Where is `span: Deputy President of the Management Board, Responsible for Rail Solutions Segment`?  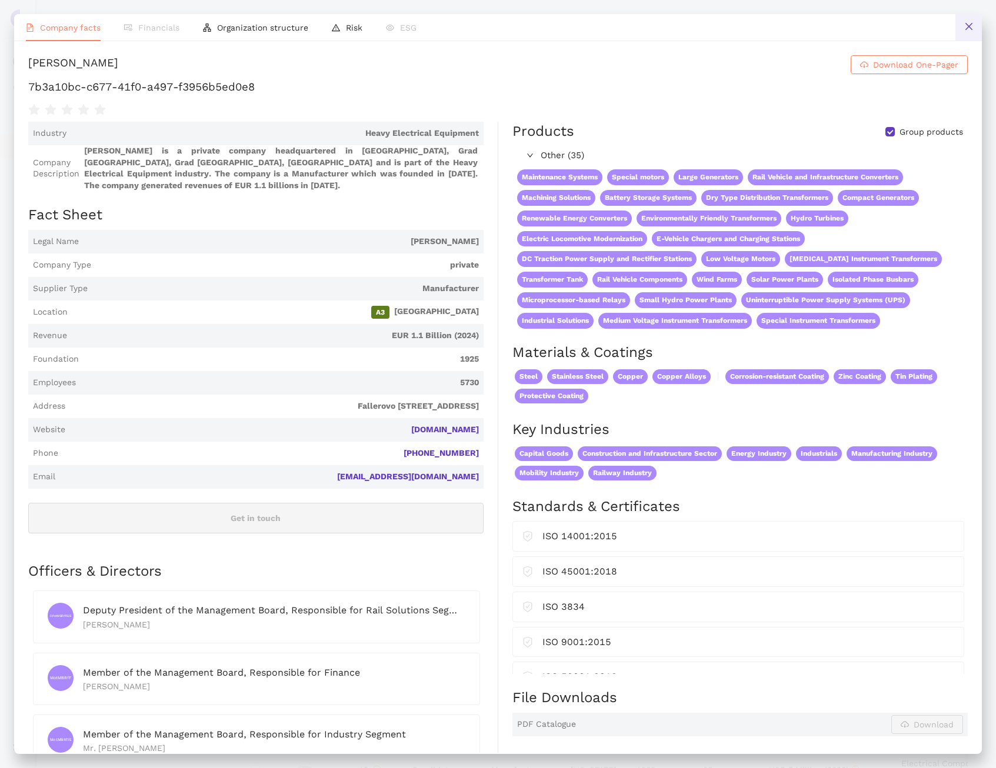
span: Deputy President of the Management Board, Responsible for Rail Solutions Segment is located at coordinates (278, 610).